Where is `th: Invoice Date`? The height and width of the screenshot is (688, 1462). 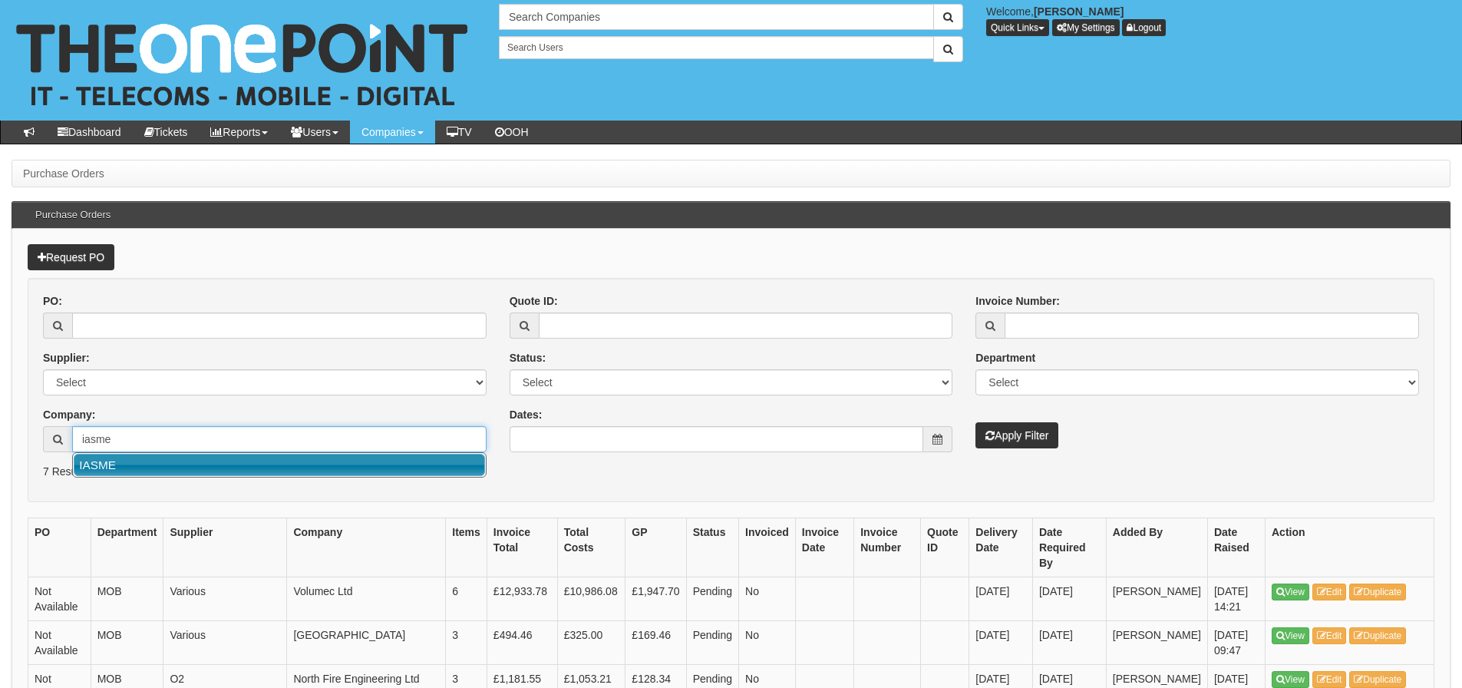
th: Invoice Date is located at coordinates (824, 547).